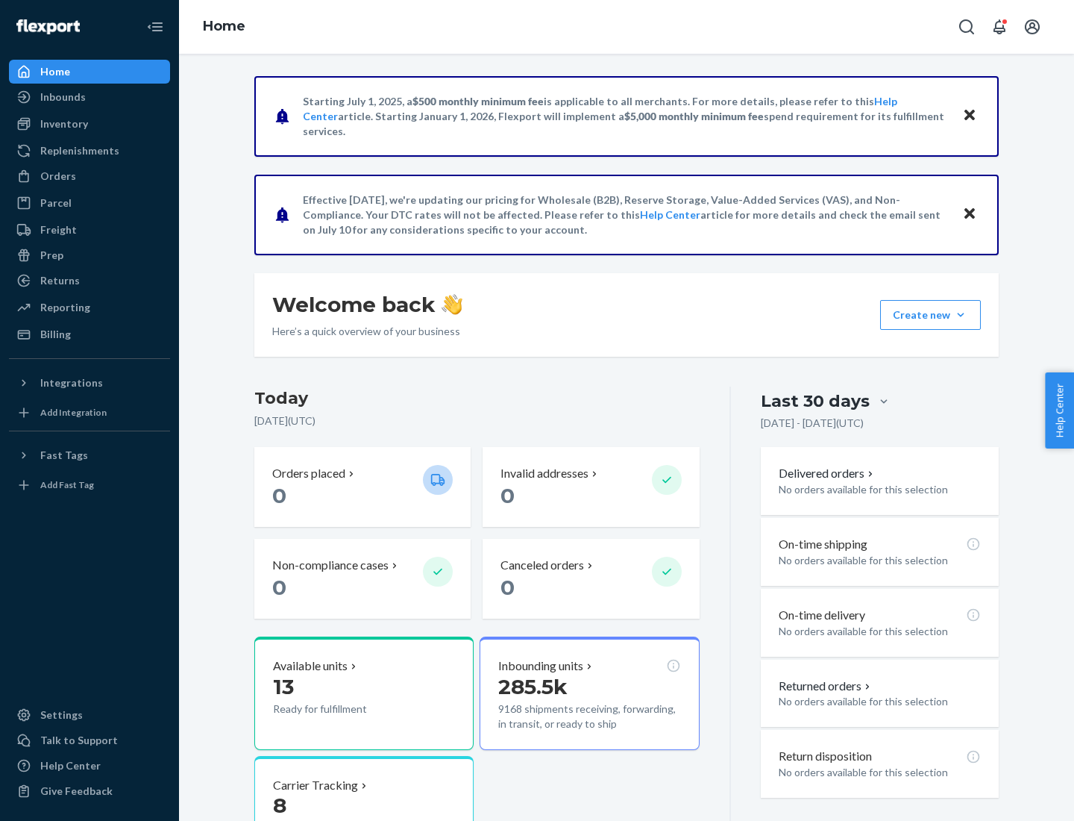 The image size is (1074, 821). I want to click on button: Help Center, so click(1059, 410).